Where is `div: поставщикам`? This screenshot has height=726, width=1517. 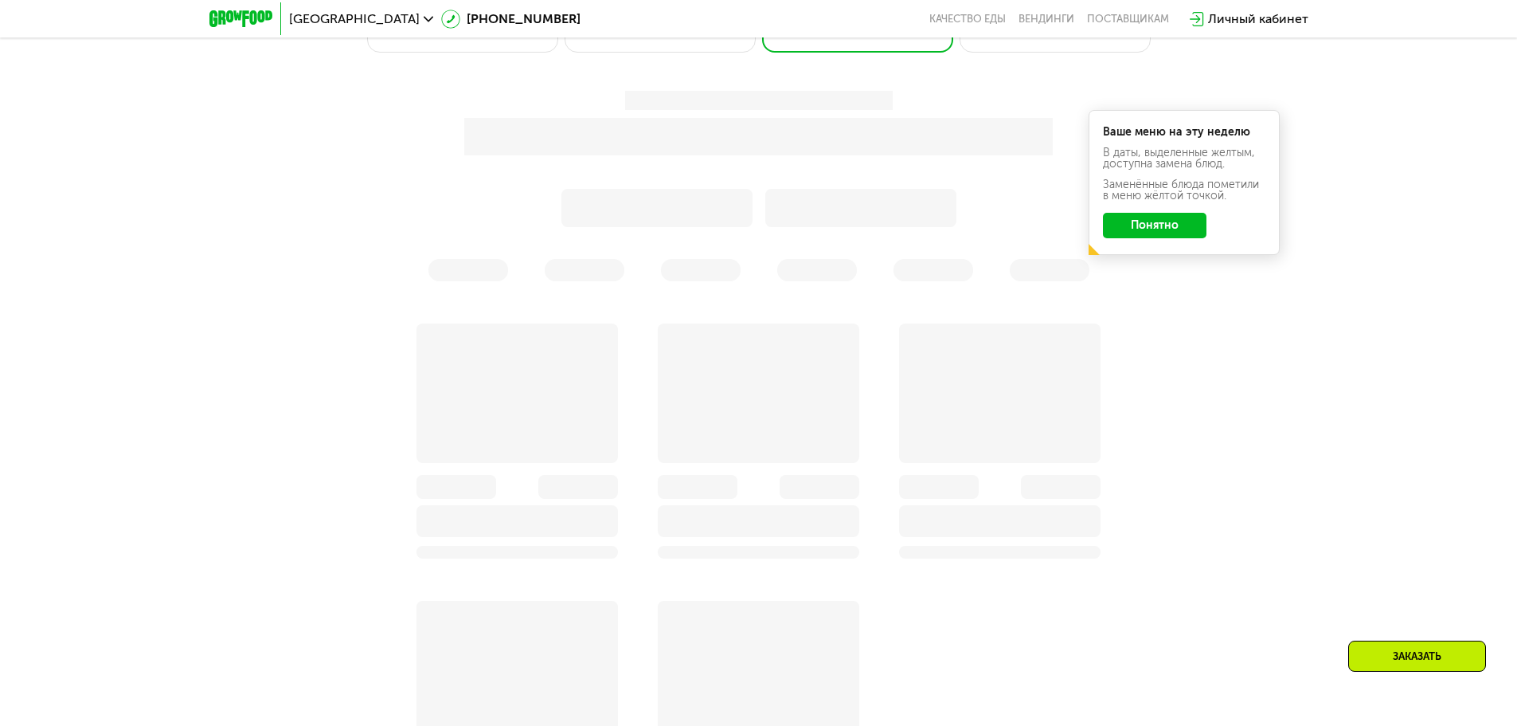 div: поставщикам is located at coordinates (1128, 19).